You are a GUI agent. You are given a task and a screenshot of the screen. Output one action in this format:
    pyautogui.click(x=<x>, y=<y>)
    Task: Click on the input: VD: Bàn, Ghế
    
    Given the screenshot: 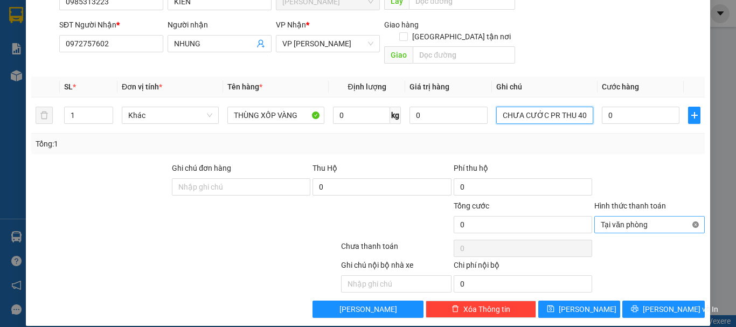 What is the action you would take?
    pyautogui.click(x=276, y=115)
    